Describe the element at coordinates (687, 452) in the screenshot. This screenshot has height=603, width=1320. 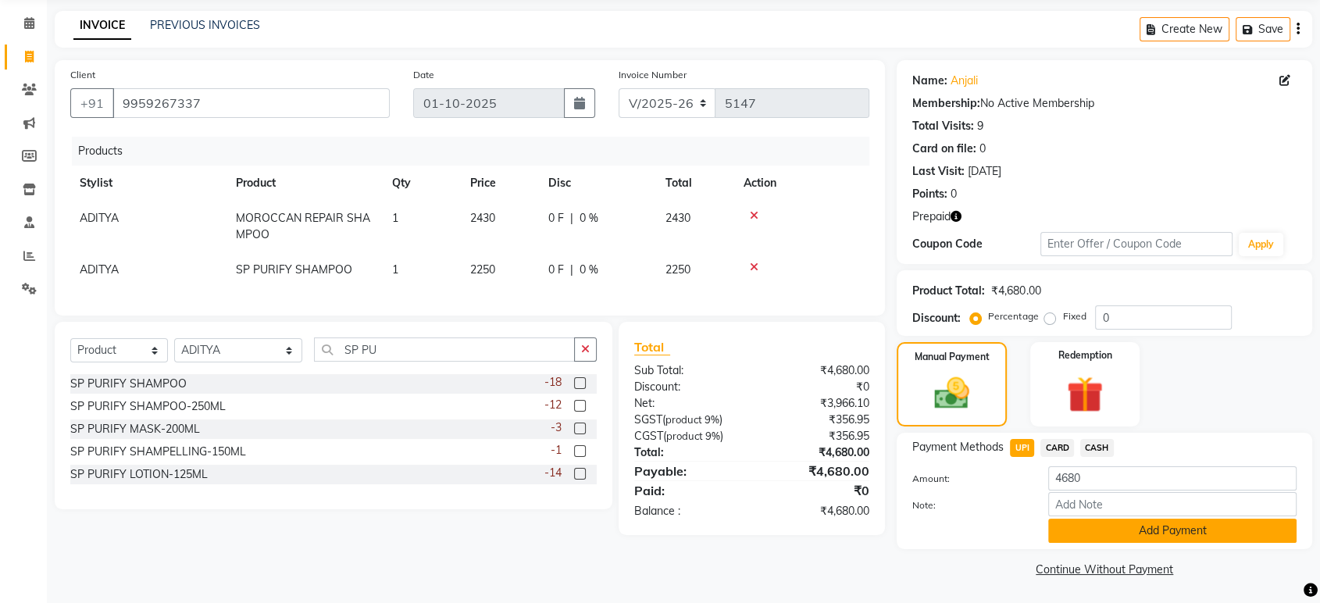
I see `div: Total:` at that location.